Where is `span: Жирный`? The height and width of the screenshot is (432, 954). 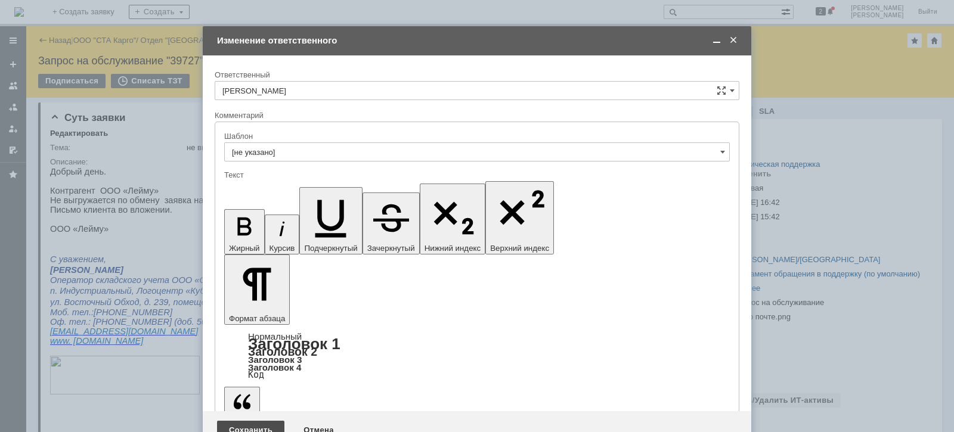 span: Жирный is located at coordinates (245, 248).